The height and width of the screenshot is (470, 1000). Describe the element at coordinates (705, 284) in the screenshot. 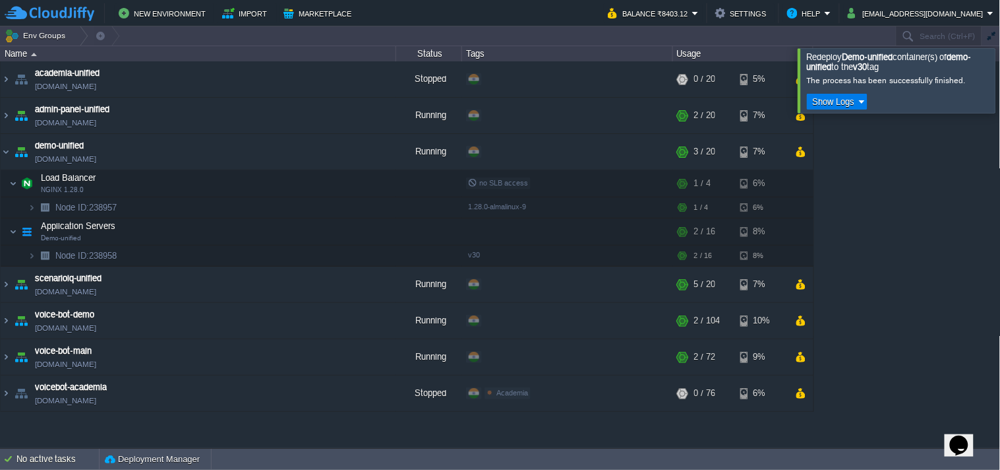

I see `div: 5 / 20` at that location.